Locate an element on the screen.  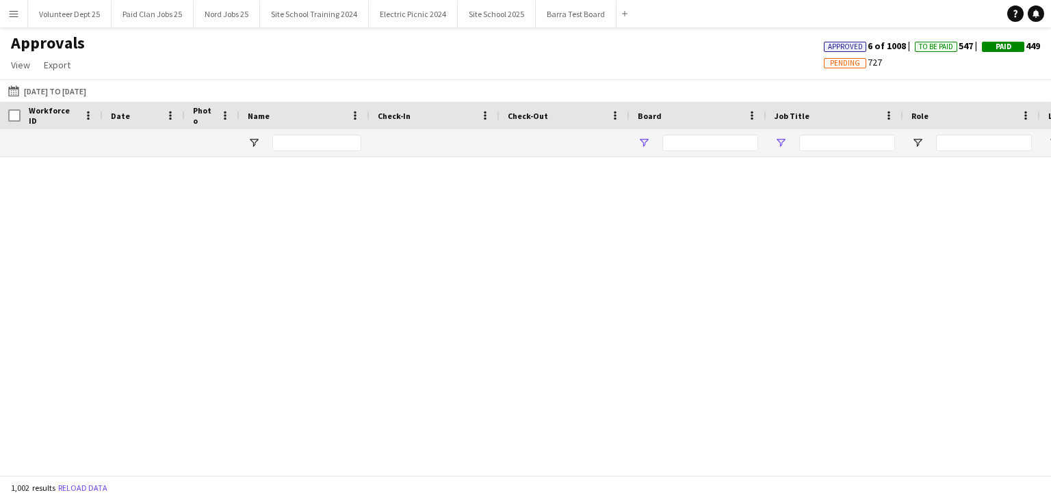
span: 449 is located at coordinates (1010, 46).